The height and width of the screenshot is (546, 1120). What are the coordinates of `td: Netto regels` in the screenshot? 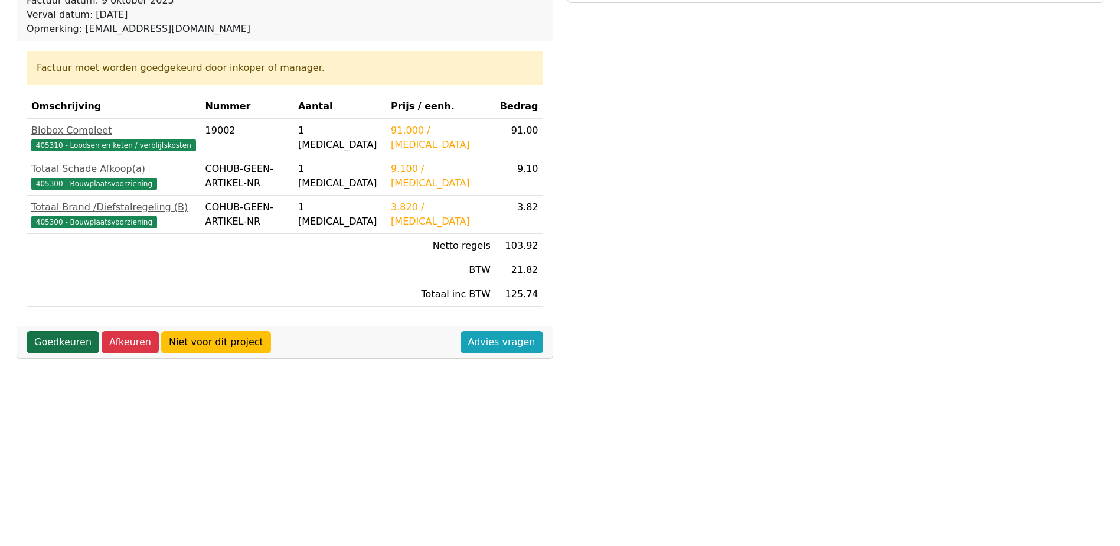 It's located at (440, 246).